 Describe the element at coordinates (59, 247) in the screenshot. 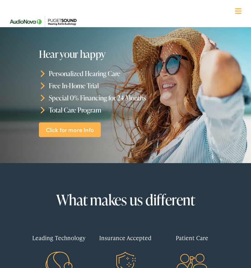

I see `a: Leading Technology` at that location.